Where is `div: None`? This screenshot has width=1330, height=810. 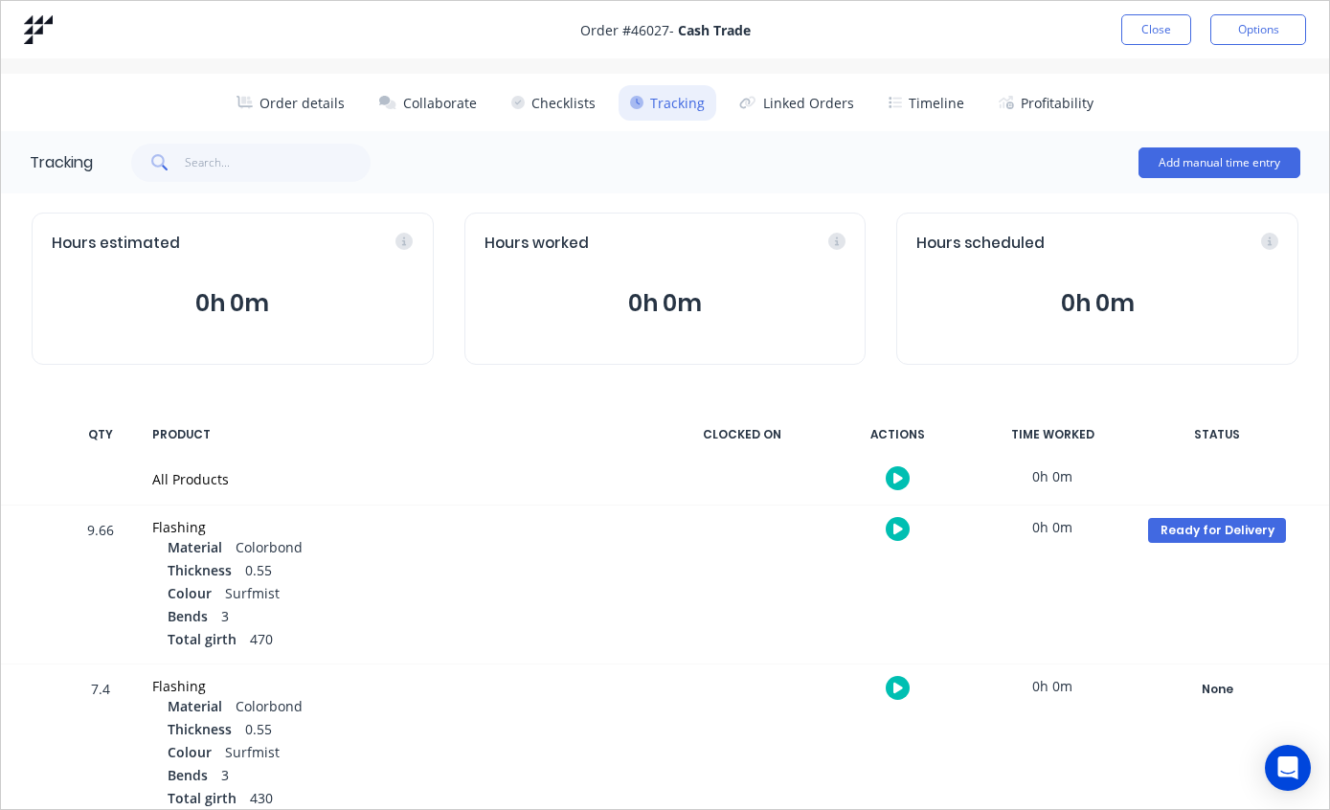
div: None is located at coordinates (1217, 689).